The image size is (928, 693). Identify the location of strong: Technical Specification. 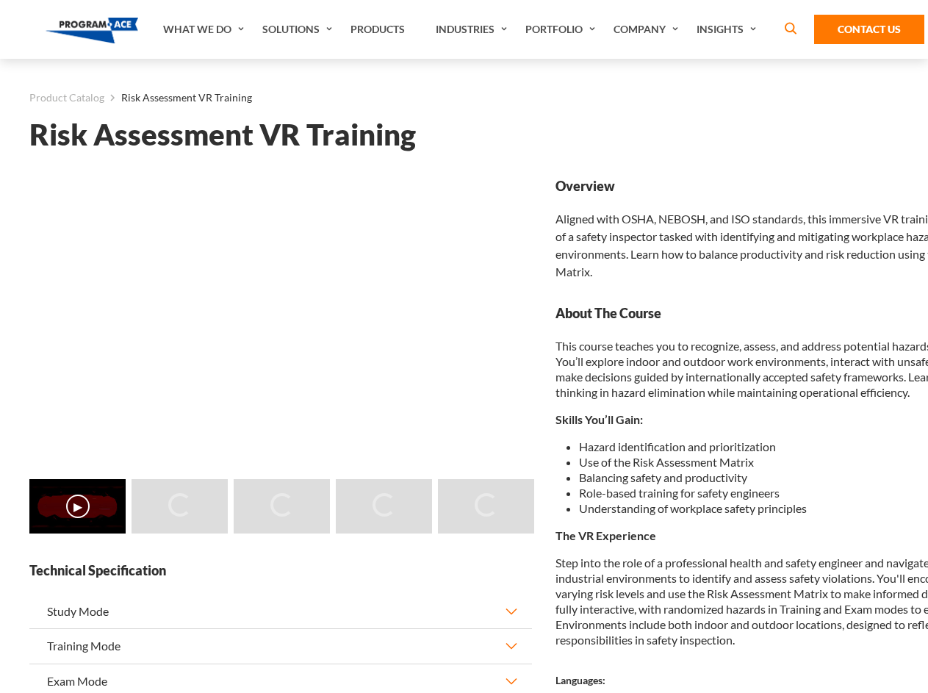
(281, 570).